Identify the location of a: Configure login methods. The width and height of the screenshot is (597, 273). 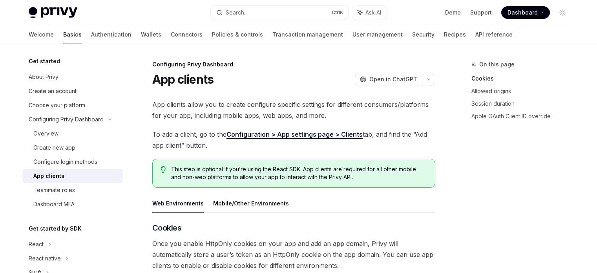
(73, 162).